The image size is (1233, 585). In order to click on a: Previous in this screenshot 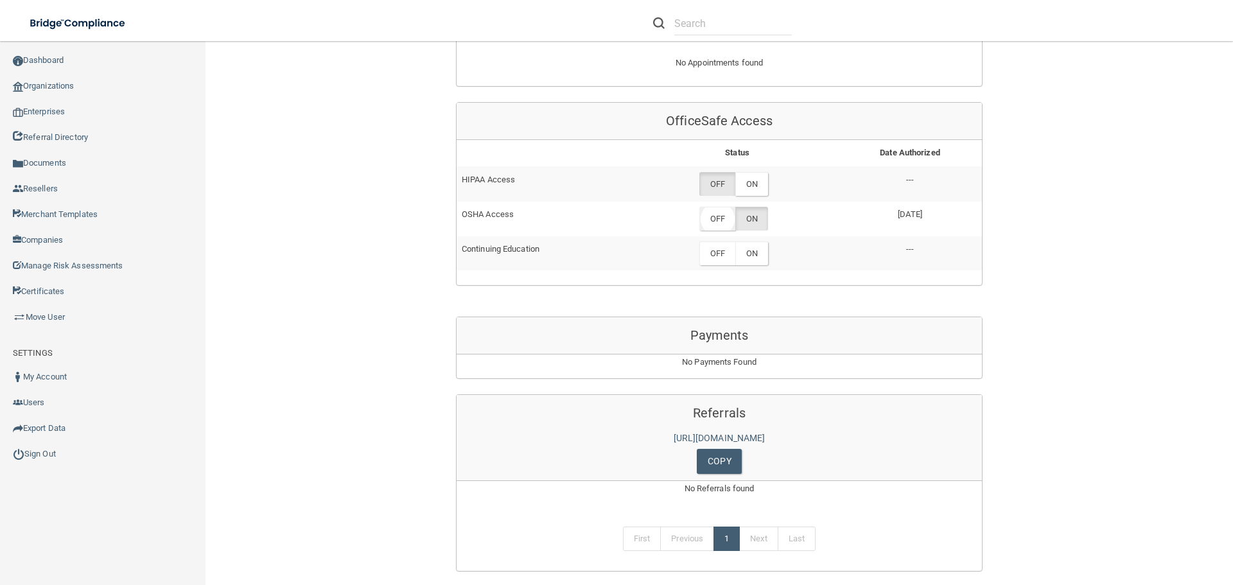, I will do `click(687, 539)`.